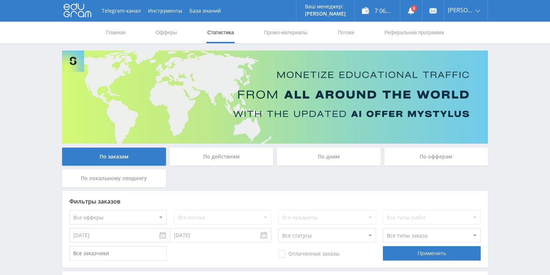  What do you see at coordinates (286, 32) in the screenshot?
I see `a: Промо-материалы` at bounding box center [286, 32].